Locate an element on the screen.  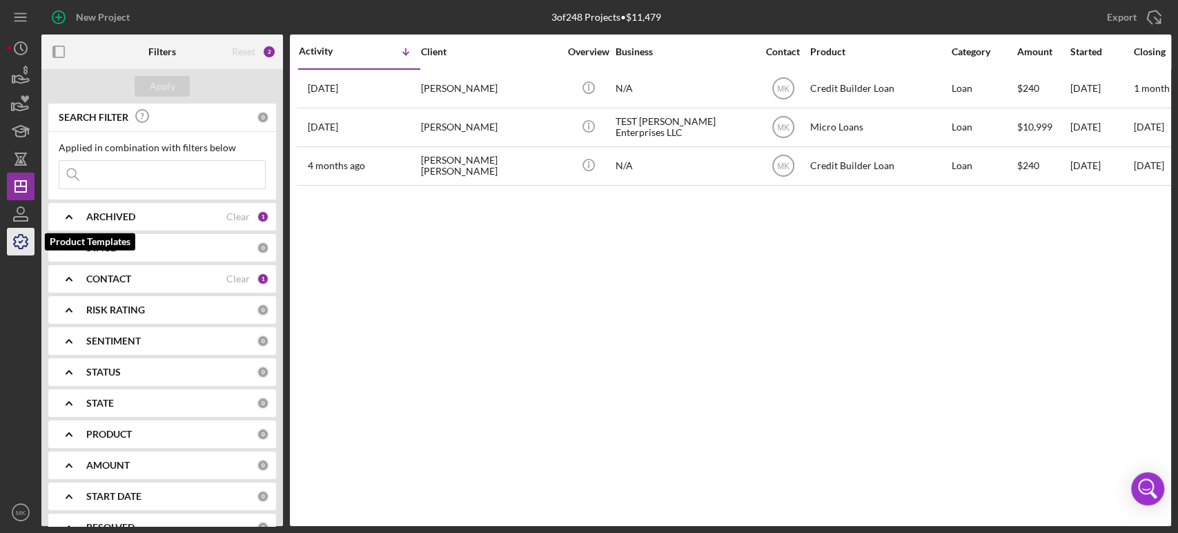
button: Export is located at coordinates (1132, 17).